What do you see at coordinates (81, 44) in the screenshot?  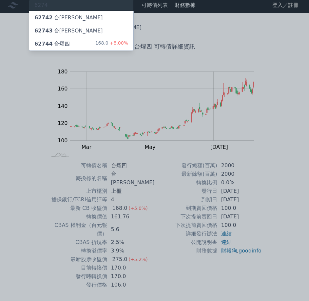 I see `a: 62744台燿四 168.0+8.00%` at bounding box center [81, 44].